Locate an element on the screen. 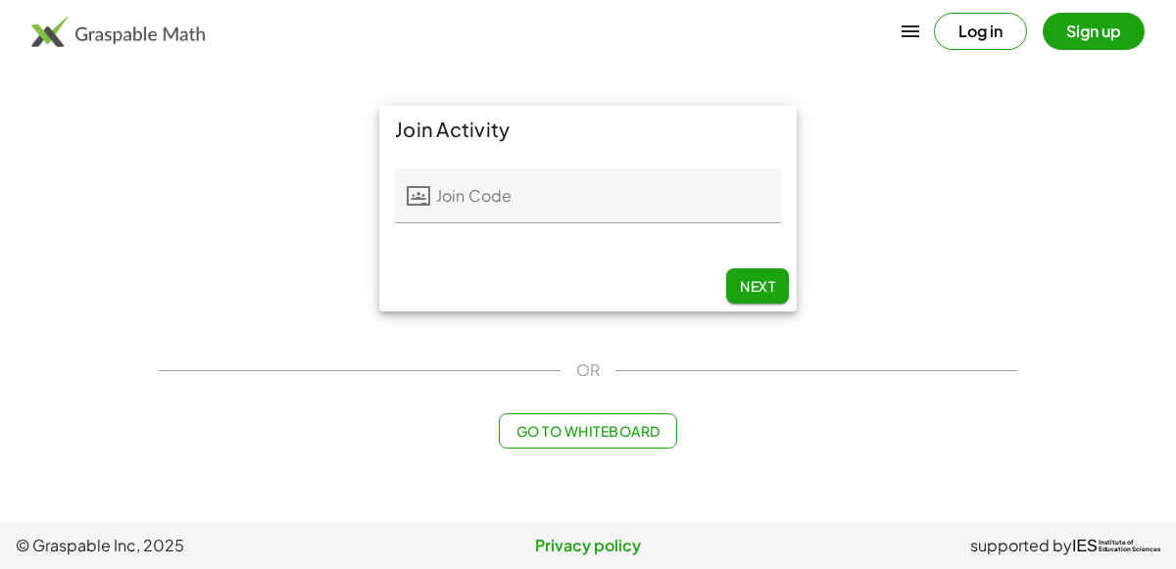 This screenshot has width=1176, height=569. span: © Graspable Inc, 2025 is located at coordinates (206, 546).